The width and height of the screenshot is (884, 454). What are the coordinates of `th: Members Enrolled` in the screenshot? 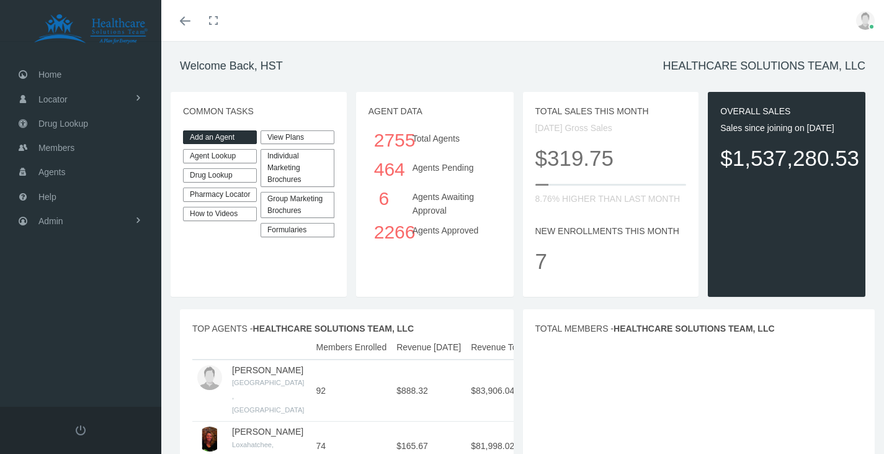 It's located at (352, 347).